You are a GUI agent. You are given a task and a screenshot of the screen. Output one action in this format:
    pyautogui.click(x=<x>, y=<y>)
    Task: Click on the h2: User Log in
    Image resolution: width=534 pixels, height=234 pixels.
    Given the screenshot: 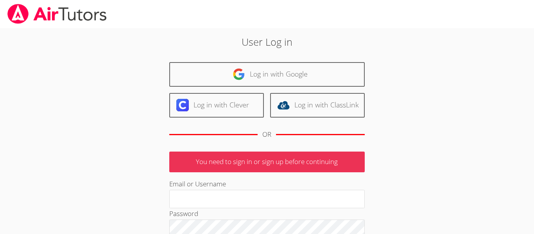 What is the action you would take?
    pyautogui.click(x=267, y=42)
    